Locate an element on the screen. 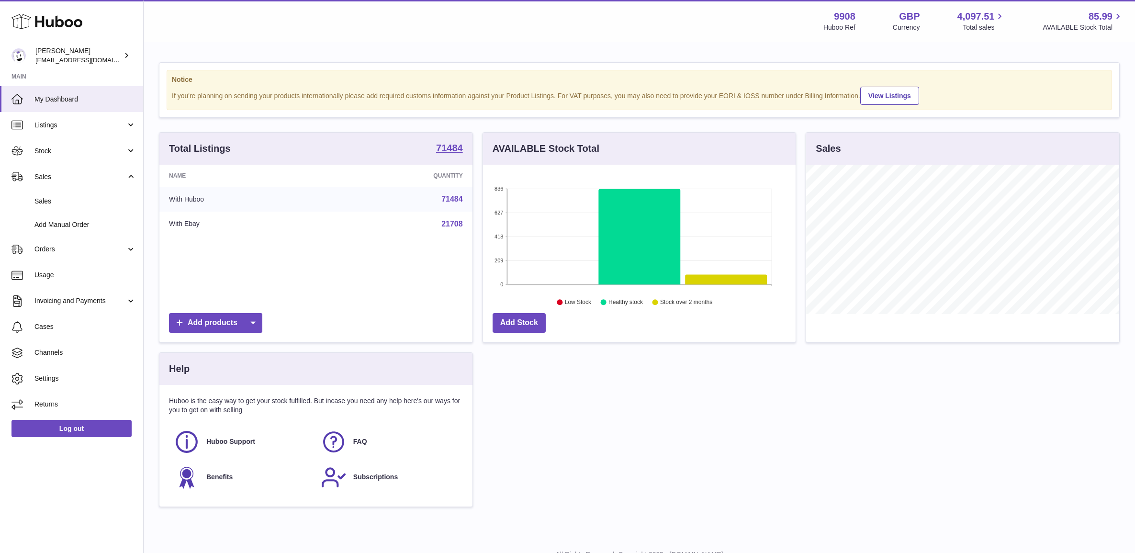 The height and width of the screenshot is (553, 1135). span: Total sales is located at coordinates (984, 27).